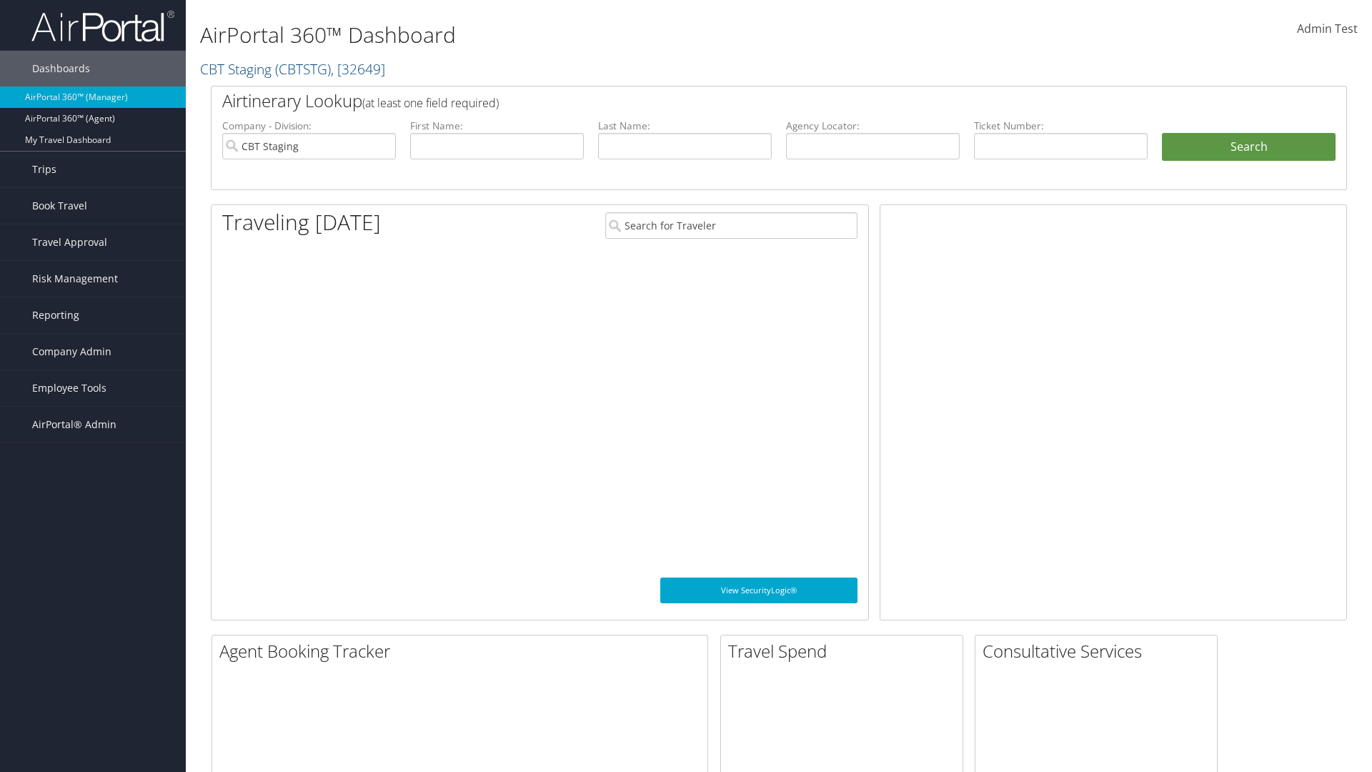 This screenshot has height=772, width=1372. I want to click on span: AirPortal® Admin, so click(74, 425).